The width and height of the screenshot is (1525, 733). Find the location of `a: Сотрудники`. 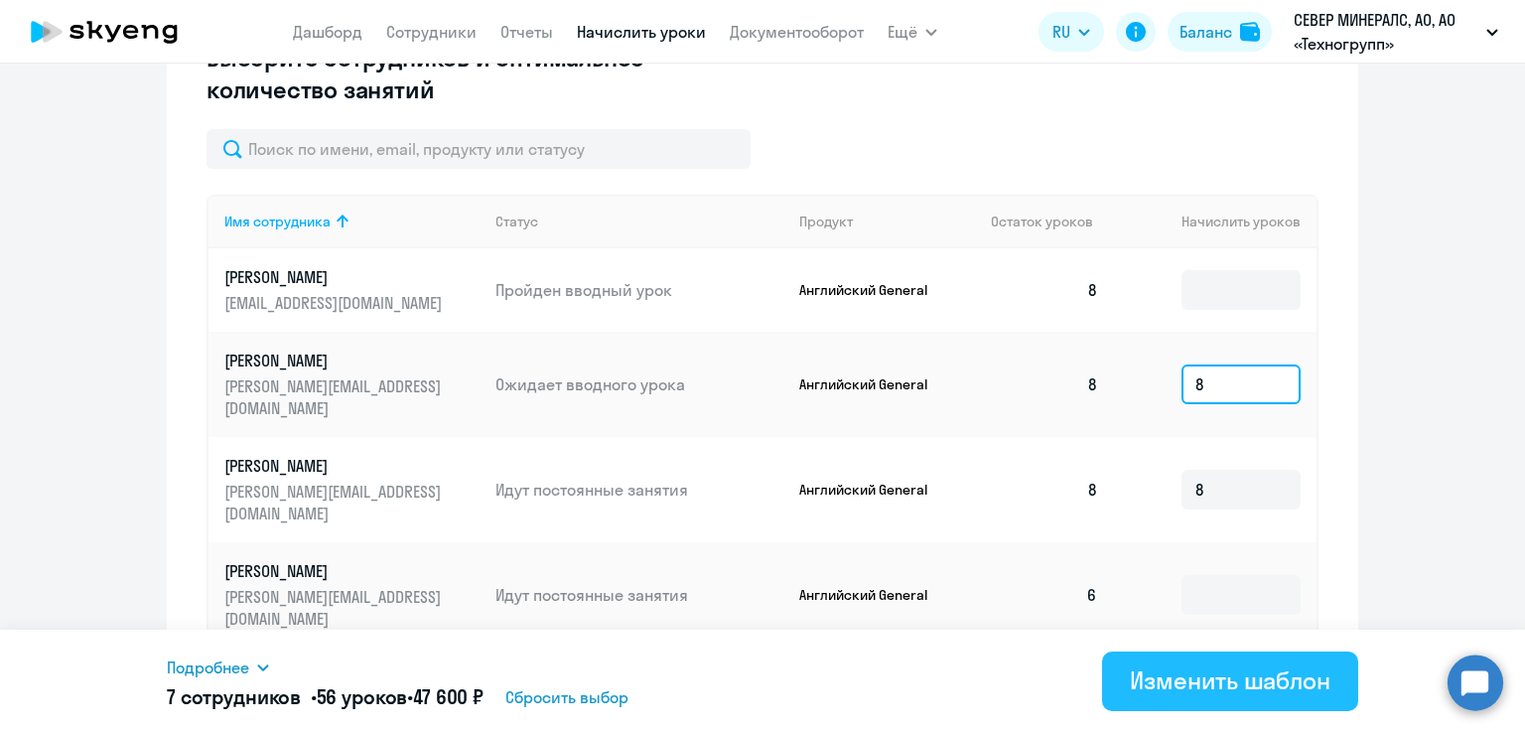

a: Сотрудники is located at coordinates (431, 32).